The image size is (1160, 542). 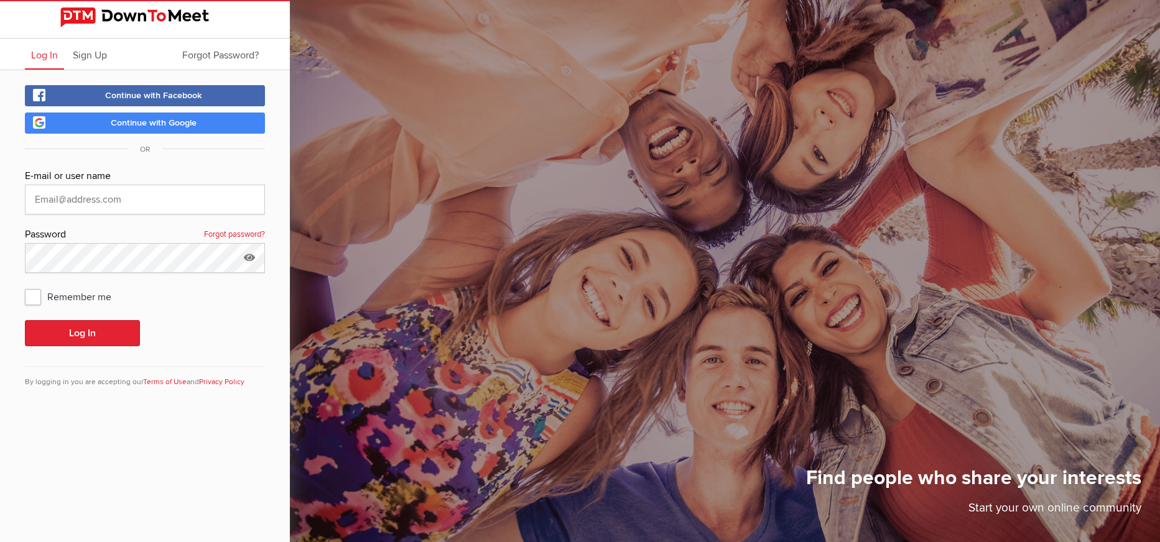 What do you see at coordinates (973, 483) in the screenshot?
I see `h1: Find people who share your interests` at bounding box center [973, 483].